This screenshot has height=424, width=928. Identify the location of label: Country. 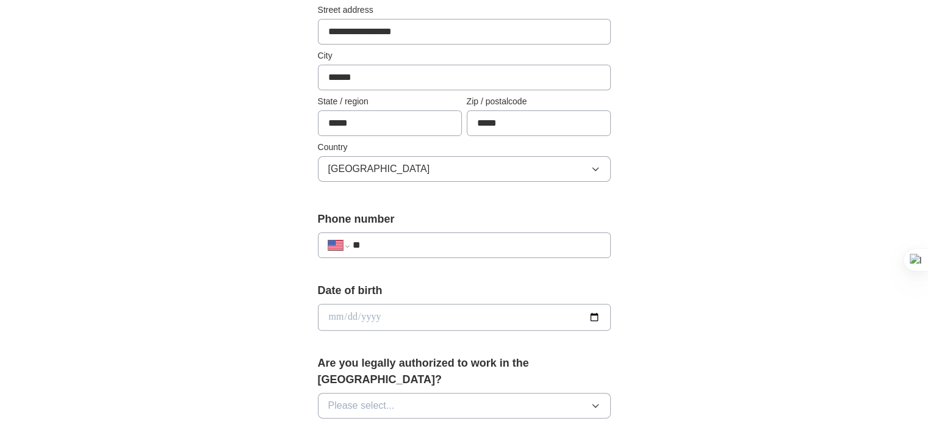
(464, 147).